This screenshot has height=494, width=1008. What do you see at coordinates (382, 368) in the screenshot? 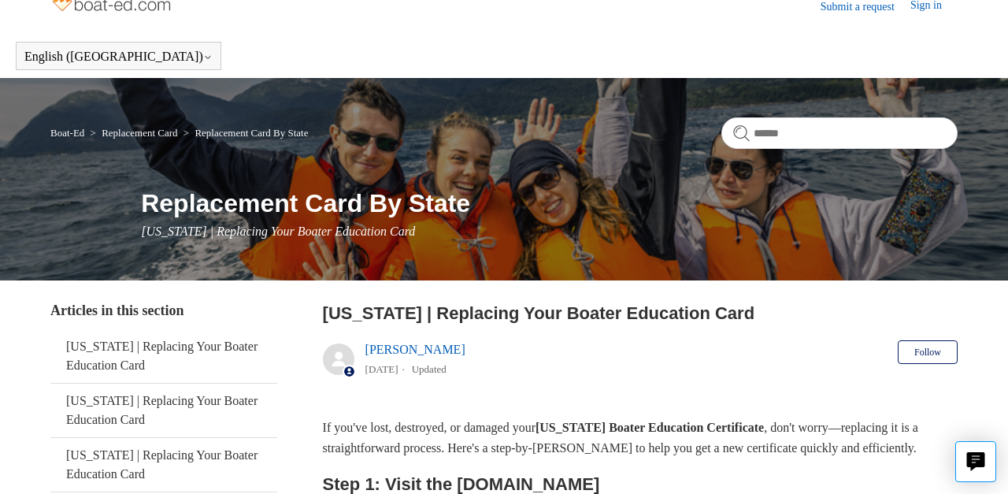
I see `time: 05/22/2024, 11:03` at bounding box center [382, 368].